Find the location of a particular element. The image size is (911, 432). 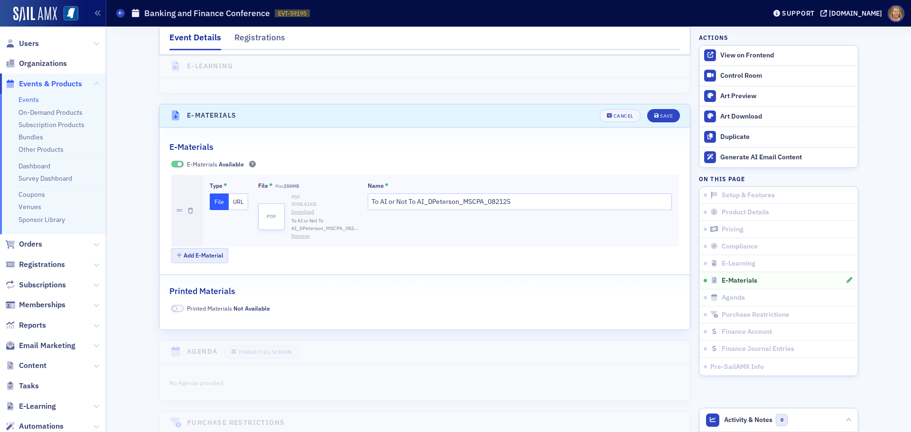

a: Memberships is located at coordinates (35, 305).